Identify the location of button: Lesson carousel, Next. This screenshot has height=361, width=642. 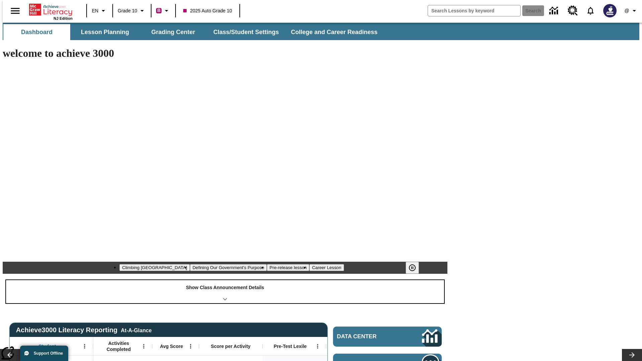
(632, 355).